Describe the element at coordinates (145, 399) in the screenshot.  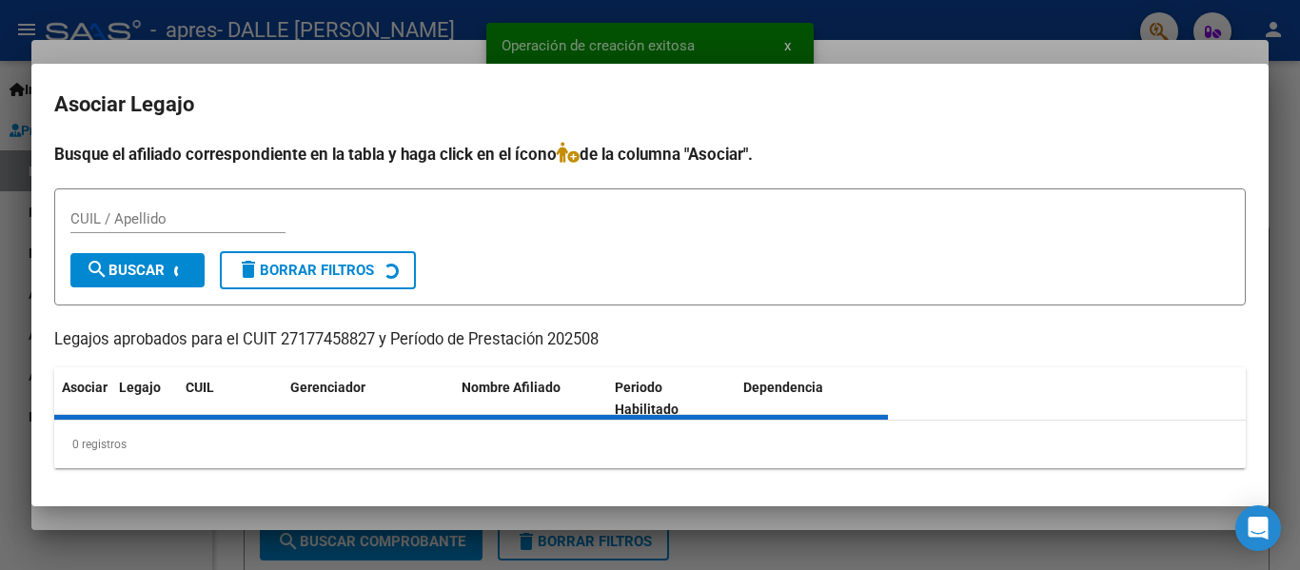
I see `datatable-header-cell: Legajo` at that location.